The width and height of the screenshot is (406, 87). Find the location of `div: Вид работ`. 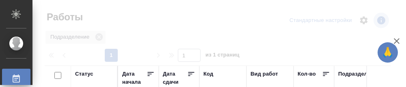

div: Вид работ is located at coordinates (264, 74).